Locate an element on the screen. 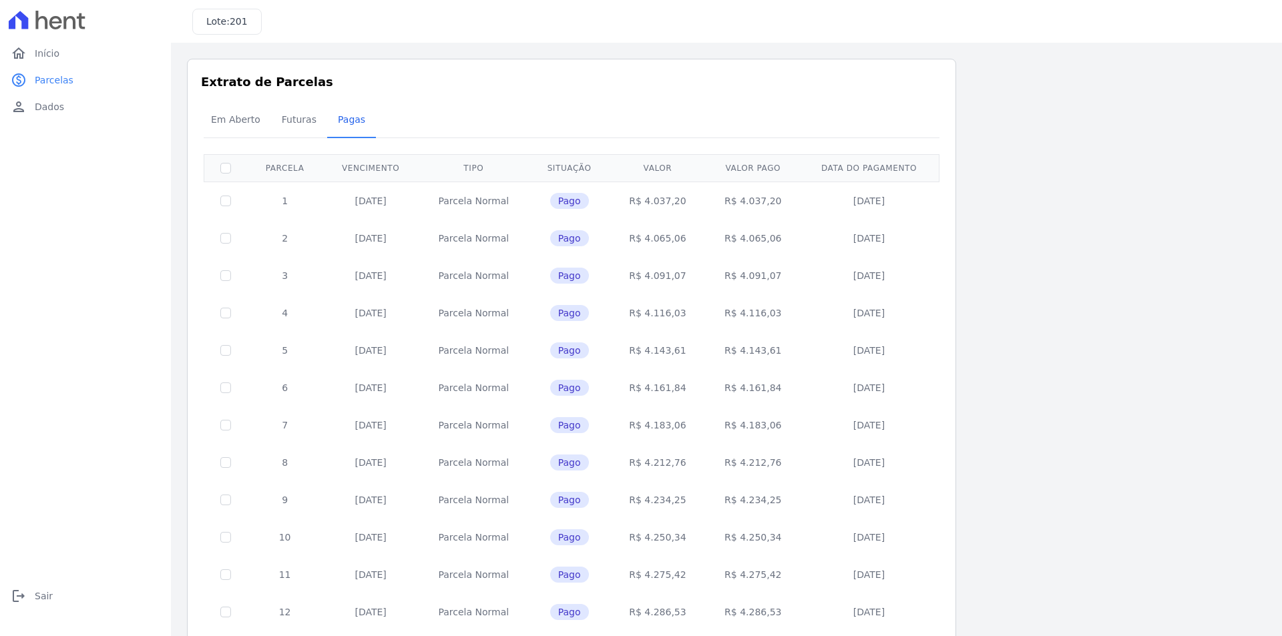 The image size is (1282, 636). td: 8 is located at coordinates (284, 463).